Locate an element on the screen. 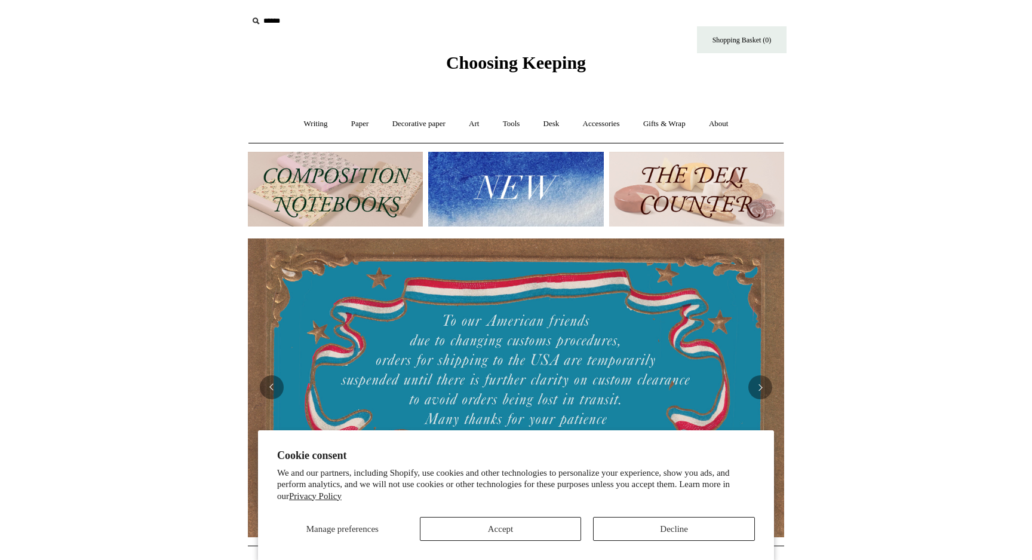 Image resolution: width=1032 pixels, height=560 pixels. img: The Deli Counter is located at coordinates (697, 189).